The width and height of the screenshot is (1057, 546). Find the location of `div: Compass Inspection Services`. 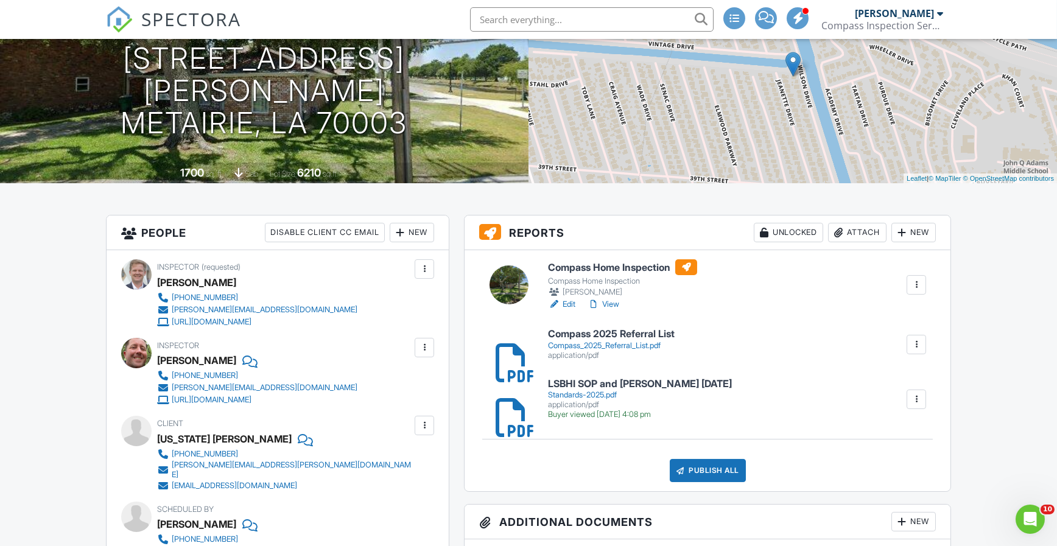

div: Compass Inspection Services is located at coordinates (882, 26).